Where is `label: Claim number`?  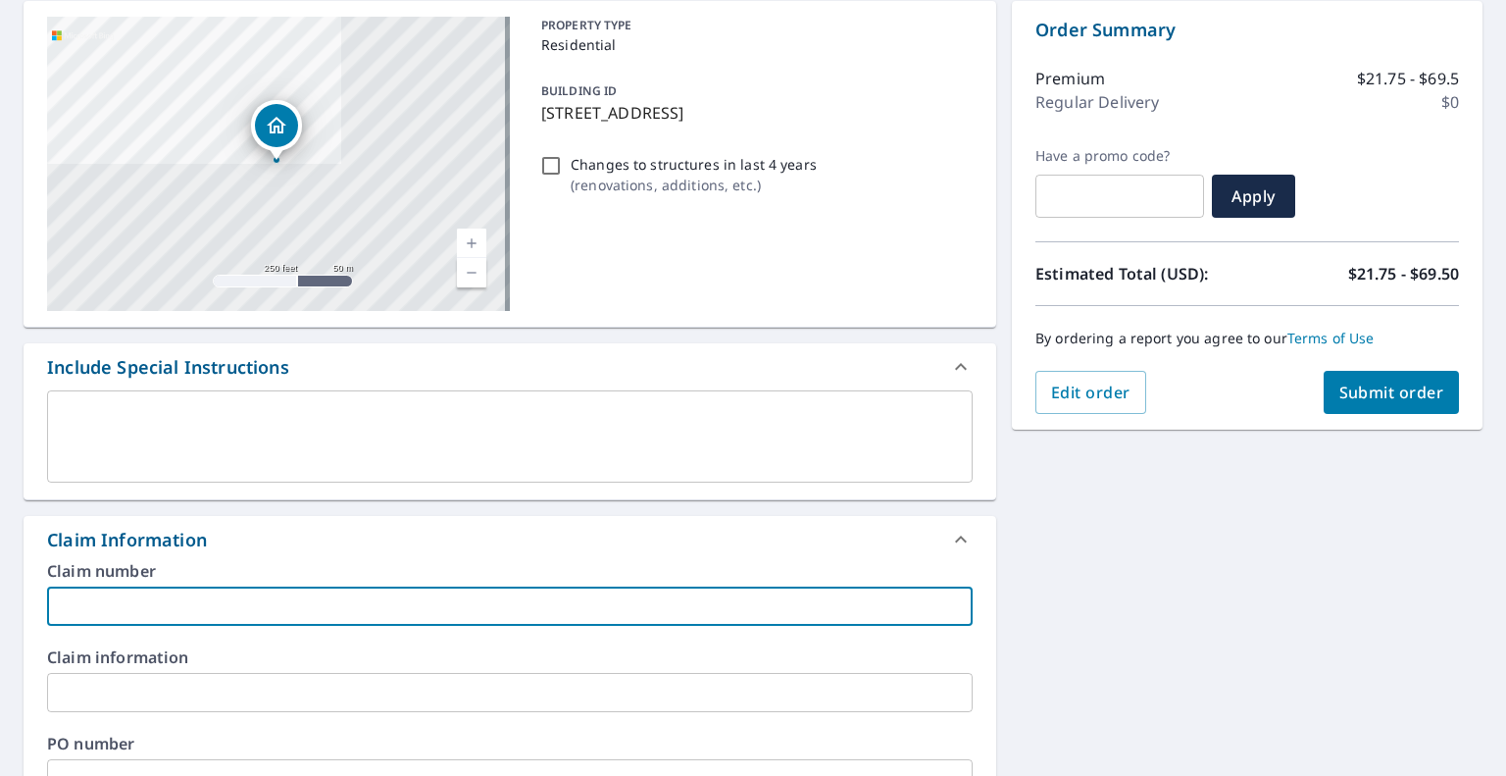
label: Claim number is located at coordinates (510, 571).